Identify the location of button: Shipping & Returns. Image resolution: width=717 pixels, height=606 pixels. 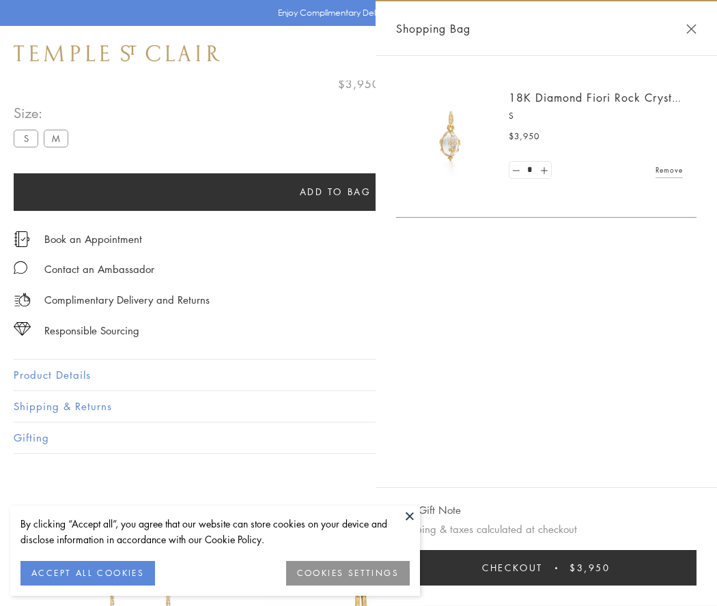
(358, 406).